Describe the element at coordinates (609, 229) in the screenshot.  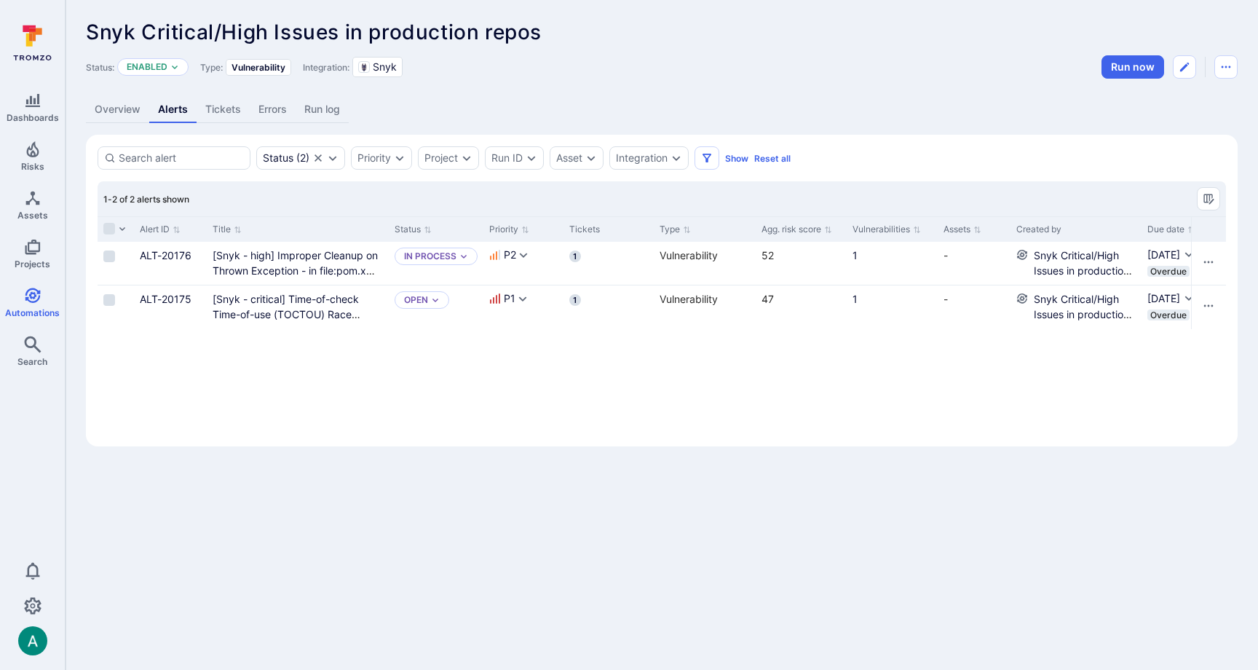
I see `div: Tickets` at that location.